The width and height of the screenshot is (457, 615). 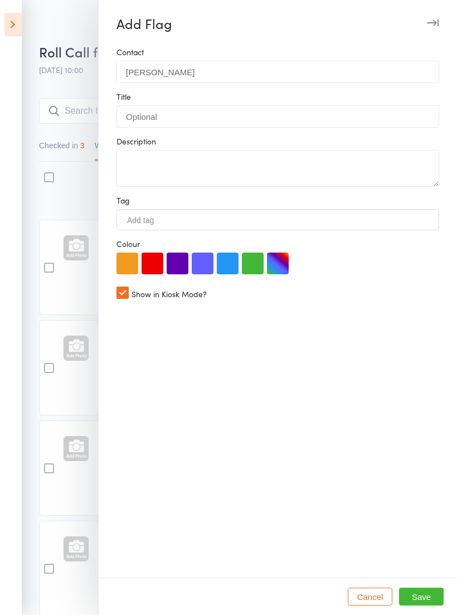 I want to click on input: Optional, so click(x=278, y=116).